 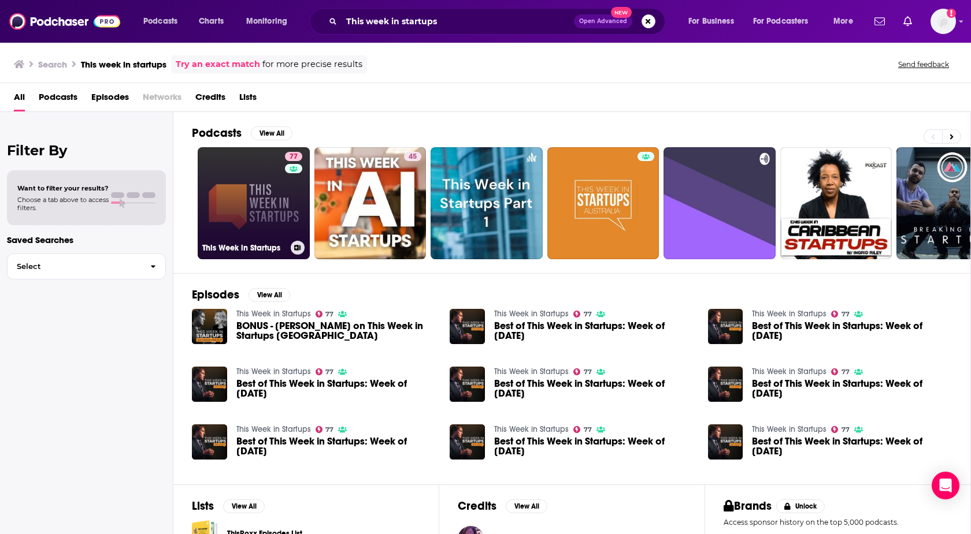 What do you see at coordinates (63, 188) in the screenshot?
I see `span: Want to filter your results?` at bounding box center [63, 188].